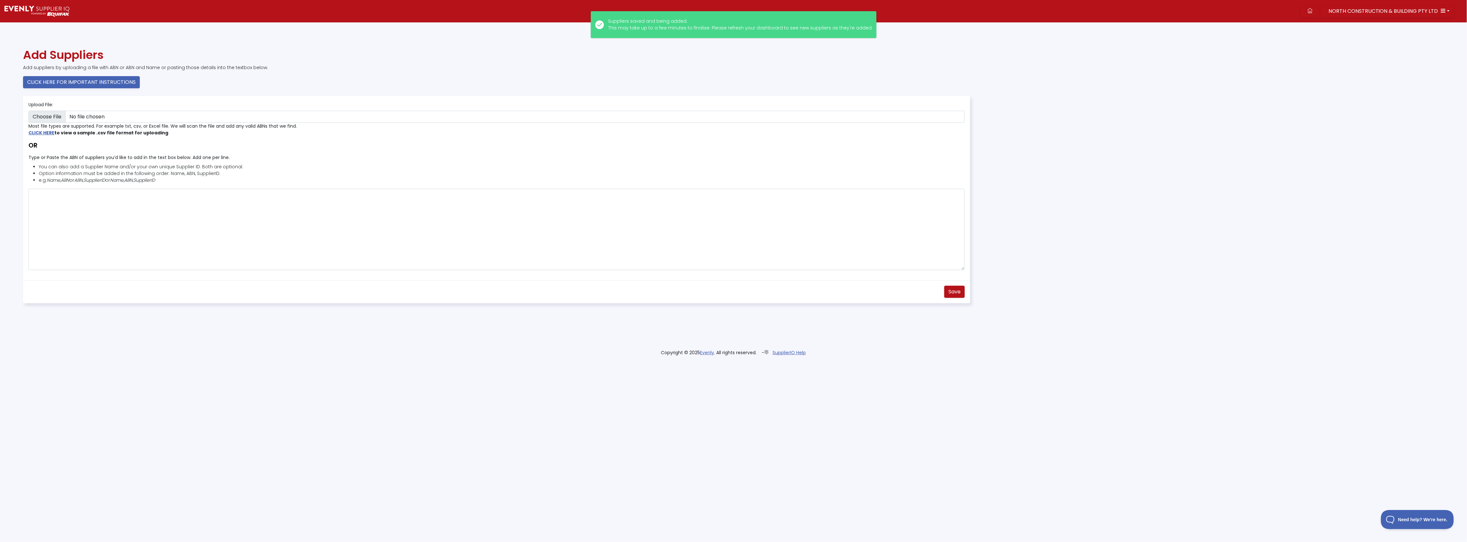  Describe the element at coordinates (502, 180) in the screenshot. I see `li: e.g. , or , or , ,` at that location.